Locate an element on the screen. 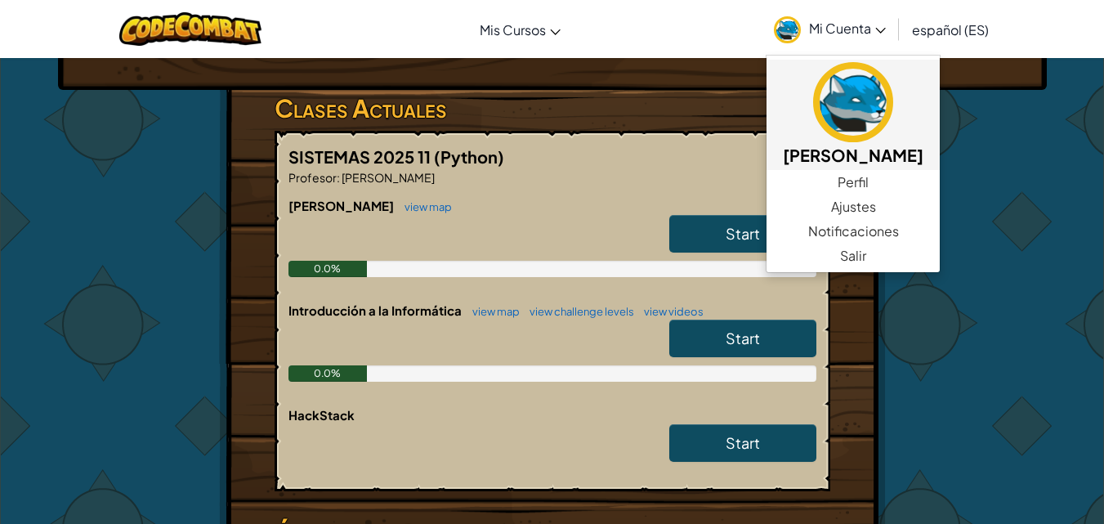  a: Start is located at coordinates (743, 443).